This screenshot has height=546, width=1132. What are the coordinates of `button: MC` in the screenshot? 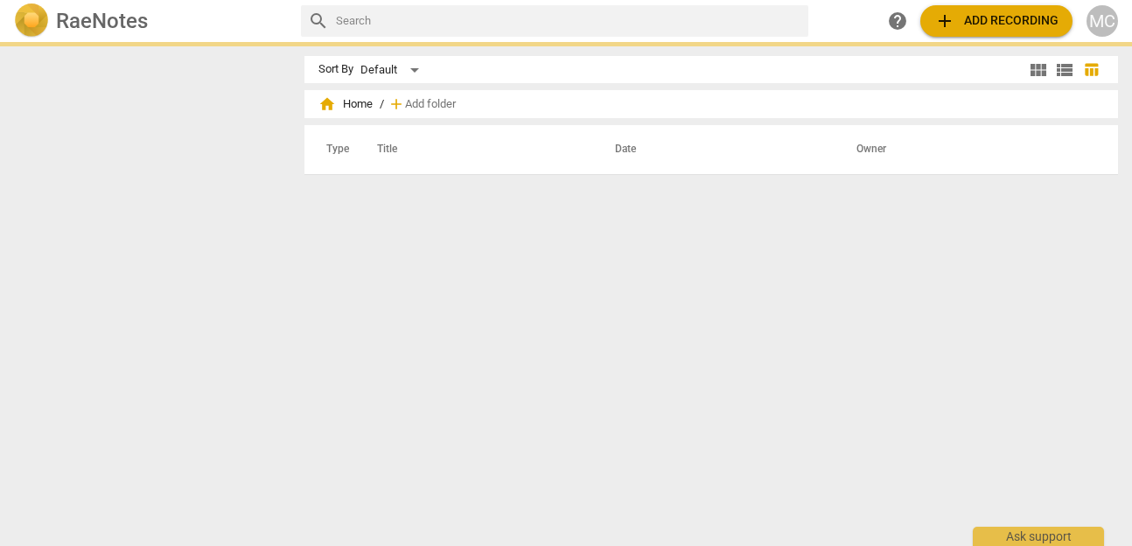 It's located at (1103, 21).